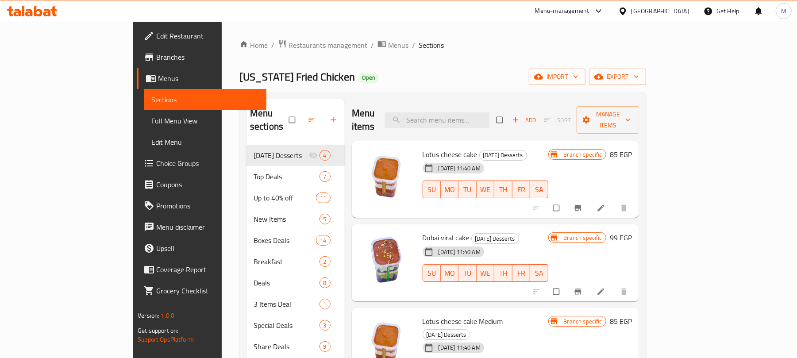 The image size is (797, 358). I want to click on span: MO, so click(449, 273).